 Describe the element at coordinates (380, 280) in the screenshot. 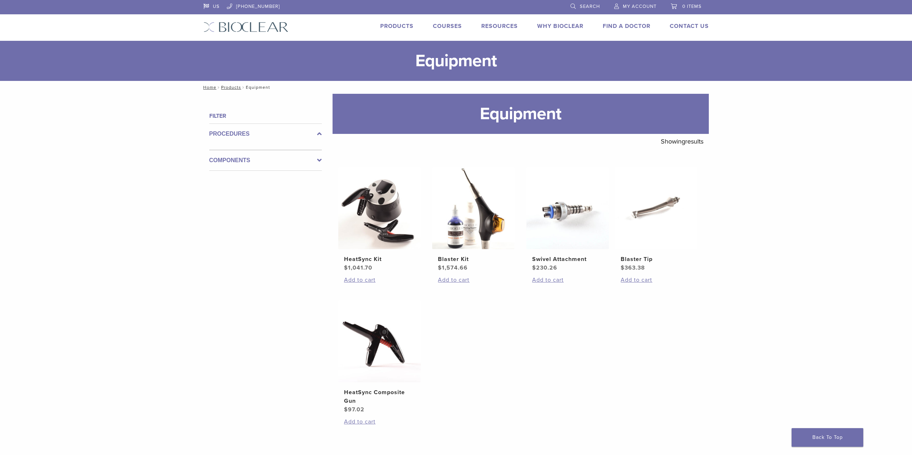

I see `a: Add to cart: “HeatSync Kit”` at that location.